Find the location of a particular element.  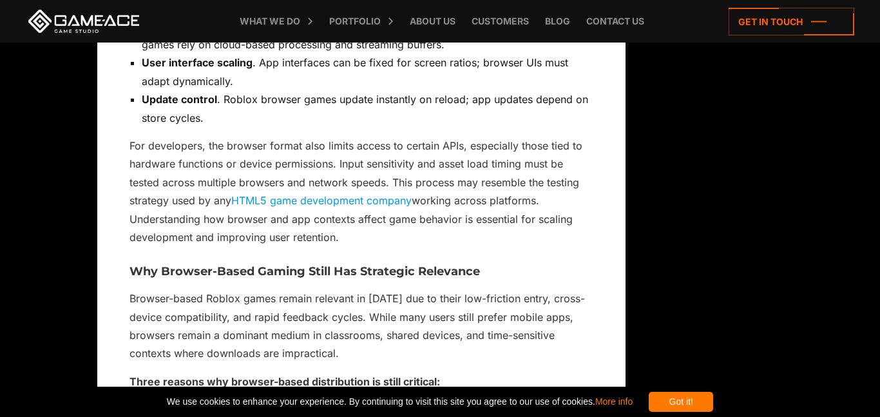

a: More info is located at coordinates (614, 401).